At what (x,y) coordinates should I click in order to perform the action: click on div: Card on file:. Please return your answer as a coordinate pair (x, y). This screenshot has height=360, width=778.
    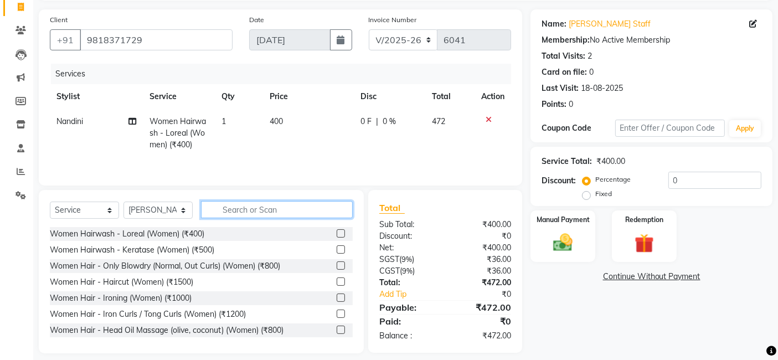
    Looking at the image, I should click on (565, 72).